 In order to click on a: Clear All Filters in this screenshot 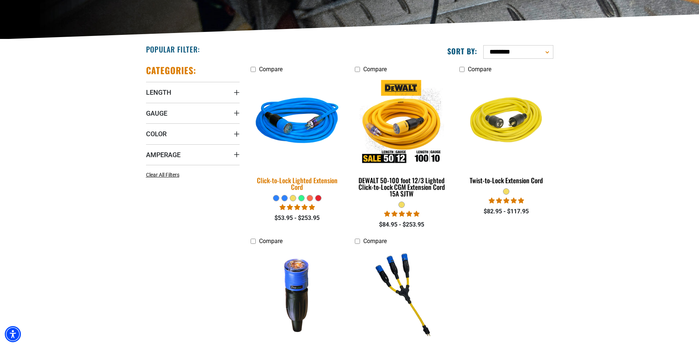, I will do `click(164, 175)`.